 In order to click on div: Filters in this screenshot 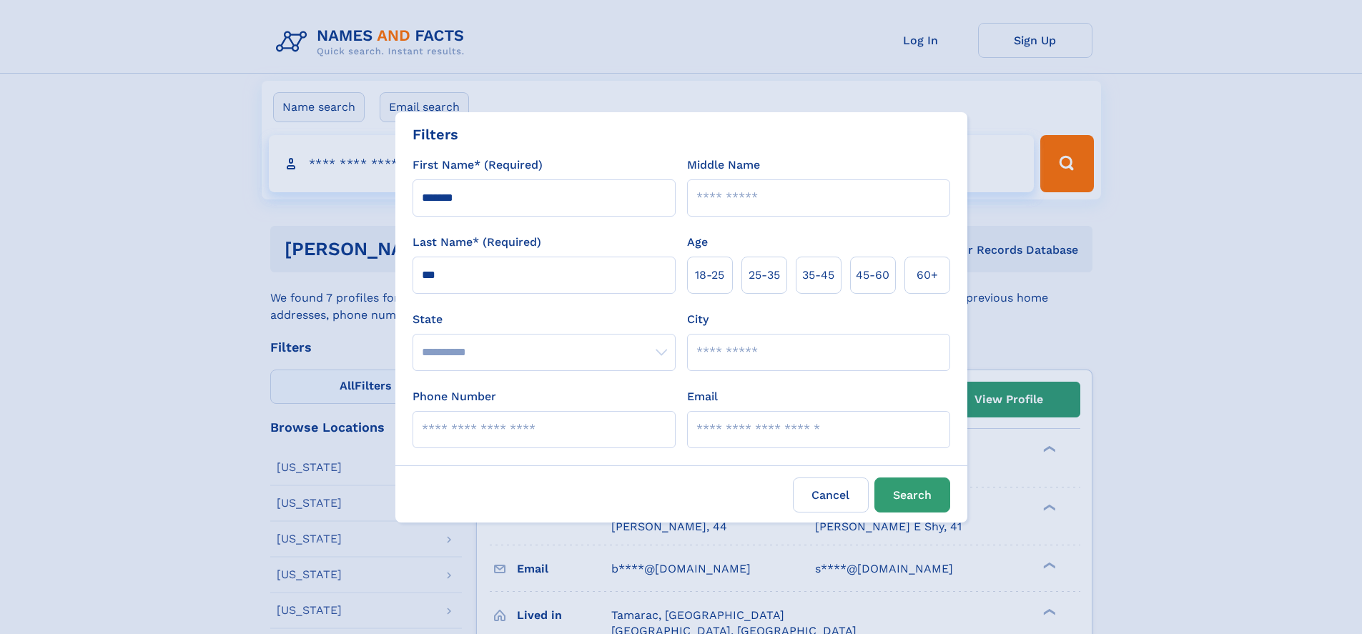, I will do `click(435, 134)`.